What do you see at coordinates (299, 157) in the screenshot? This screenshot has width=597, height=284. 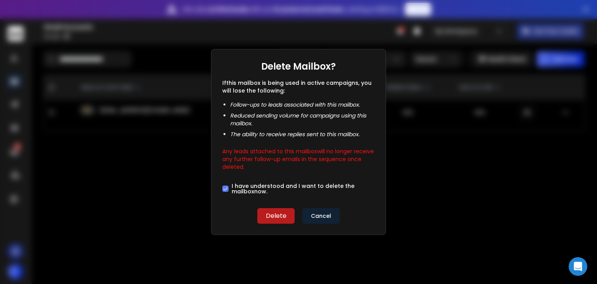 I see `p: Any leads attached to this mailbox will no longer receive any further follow-up emails in the seq...` at bounding box center [299, 157].